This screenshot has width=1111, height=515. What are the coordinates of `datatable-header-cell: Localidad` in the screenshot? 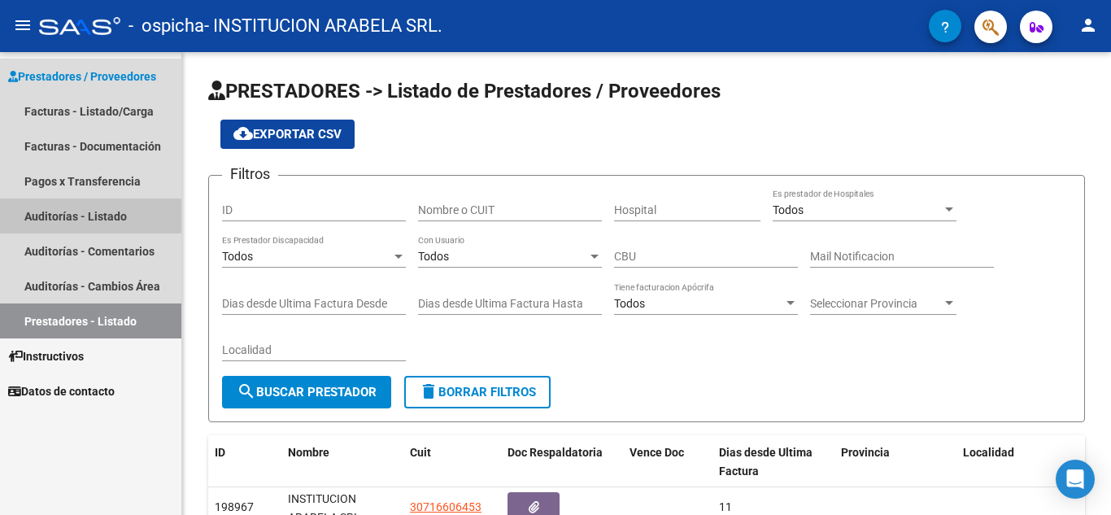 It's located at (1018, 462).